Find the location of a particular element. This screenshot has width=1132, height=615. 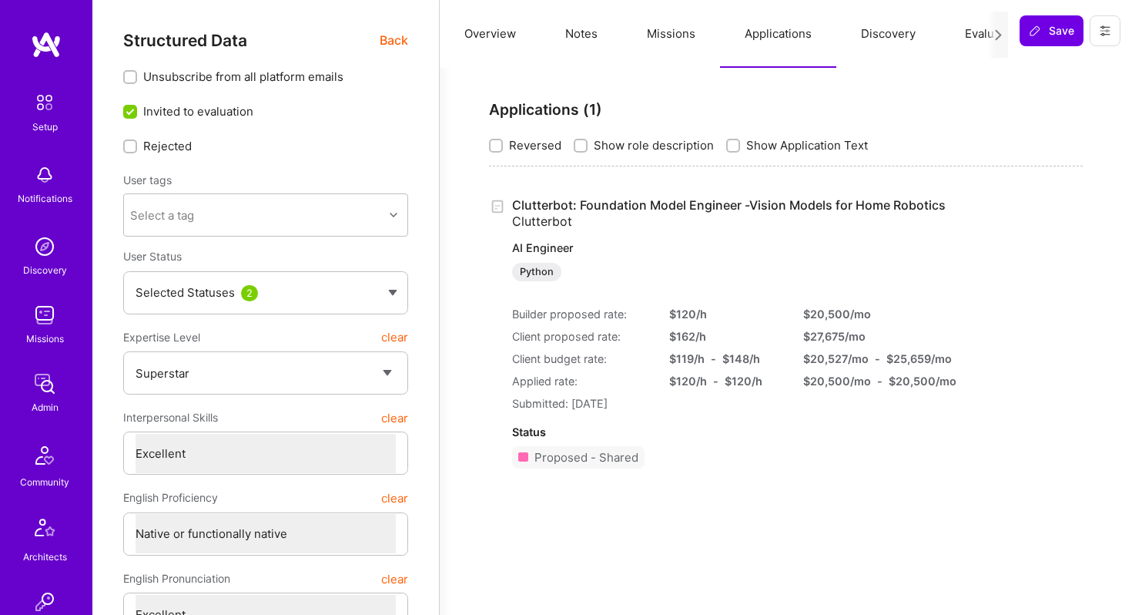

span: Selected Statuses is located at coordinates (185, 292).